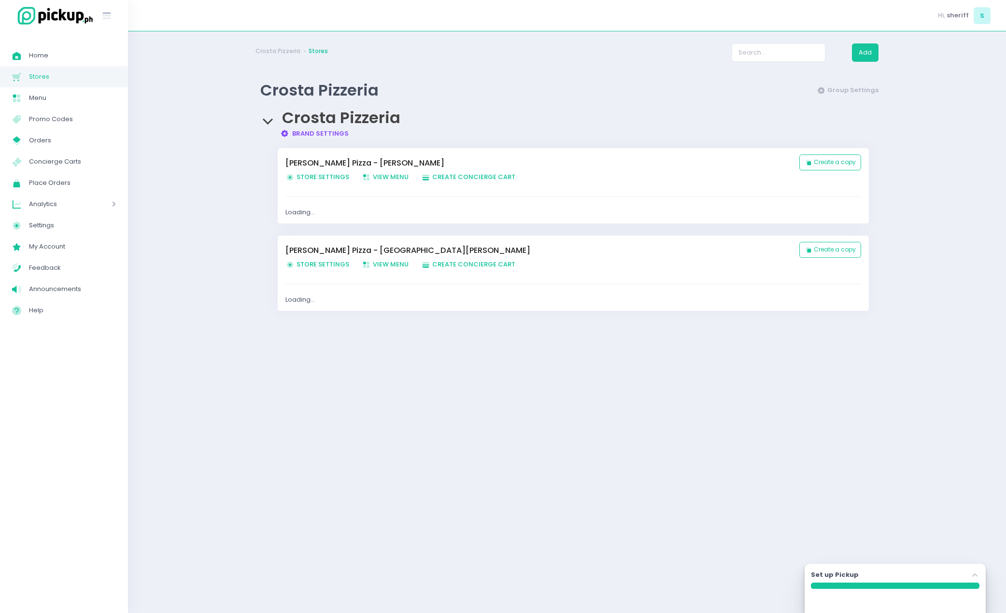  I want to click on span: Promo Codes, so click(72, 119).